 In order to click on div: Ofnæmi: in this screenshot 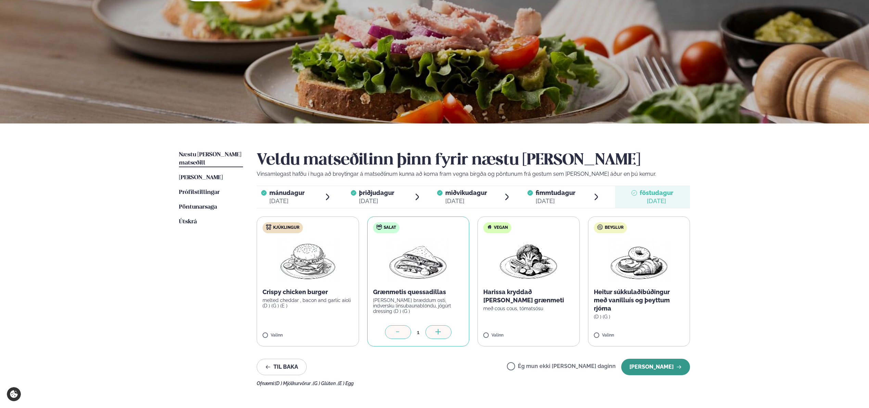, I will do `click(473, 384)`.